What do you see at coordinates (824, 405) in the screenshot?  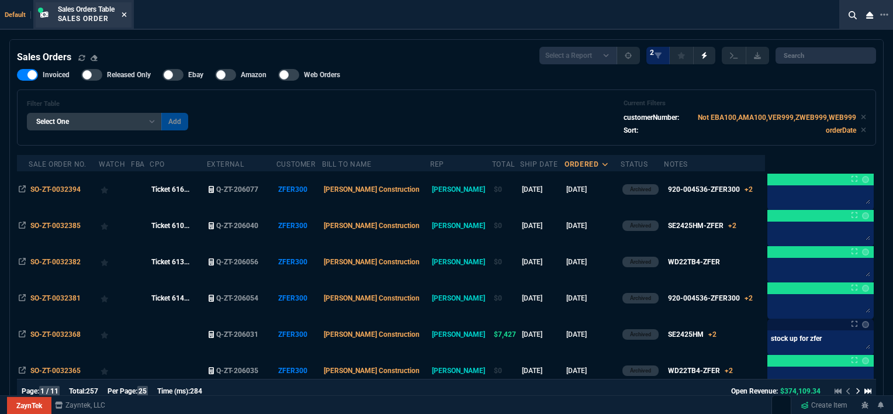 I see `a: Create Item` at bounding box center [824, 405].